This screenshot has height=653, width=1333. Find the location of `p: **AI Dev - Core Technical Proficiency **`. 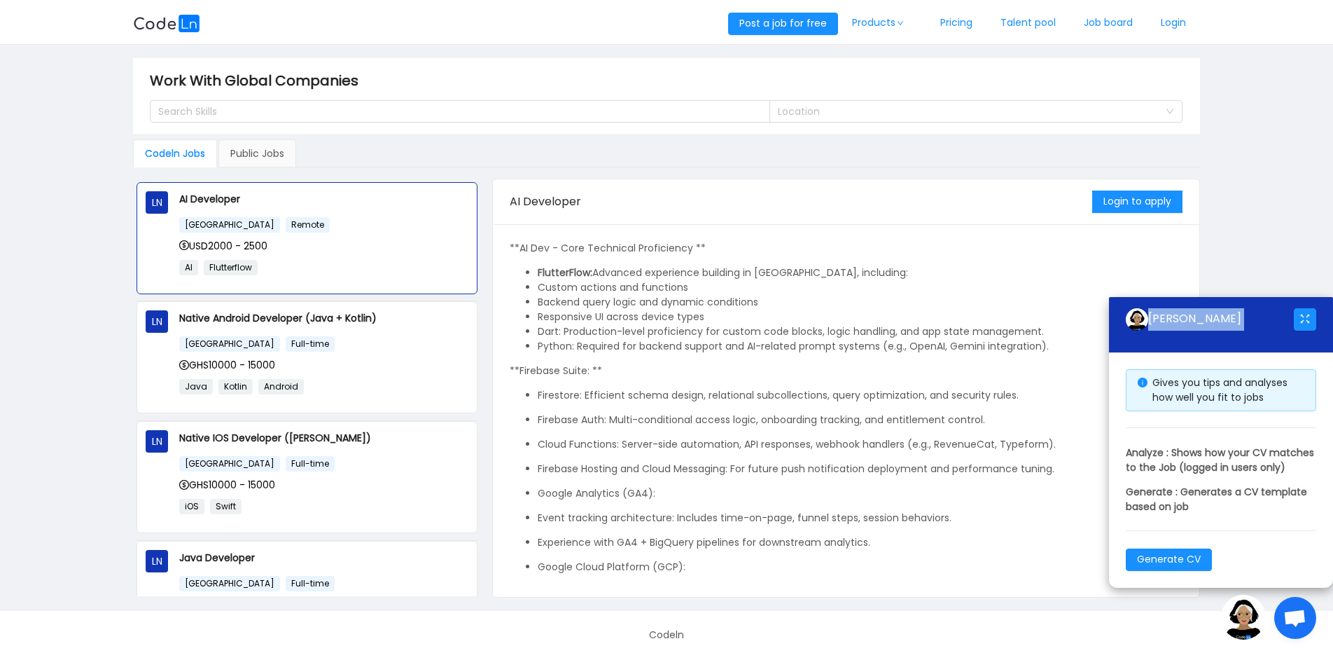

p: **AI Dev - Core Technical Proficiency ** is located at coordinates (846, 248).